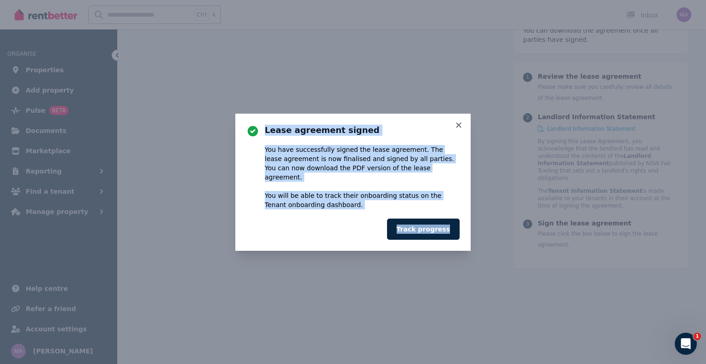 This screenshot has height=364, width=706. Describe the element at coordinates (362, 130) in the screenshot. I see `h3: Lease agreement signed` at that location.